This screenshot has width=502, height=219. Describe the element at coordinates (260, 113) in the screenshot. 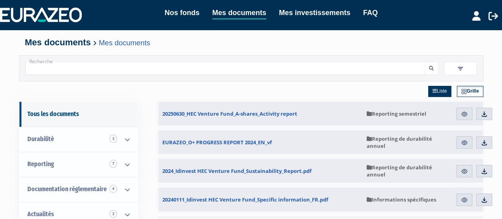

I see `a: 20250630_HEC Venture Fund_A-shares_Activity report` at that location.